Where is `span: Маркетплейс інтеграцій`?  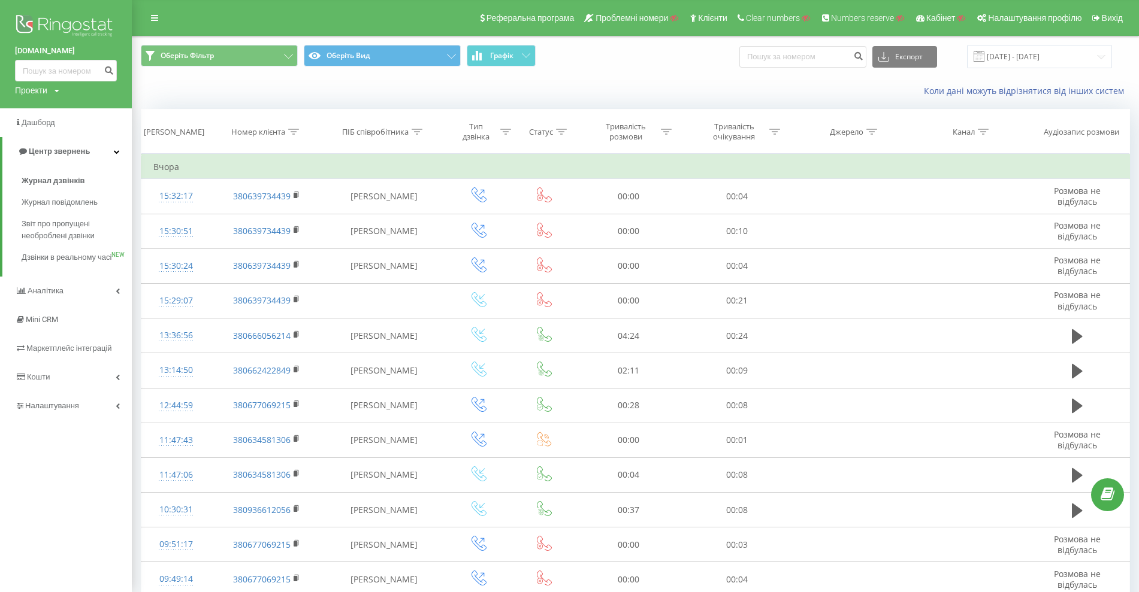 span: Маркетплейс інтеграцій is located at coordinates (69, 348).